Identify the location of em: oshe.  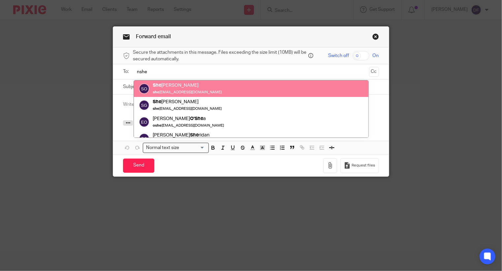
(157, 125).